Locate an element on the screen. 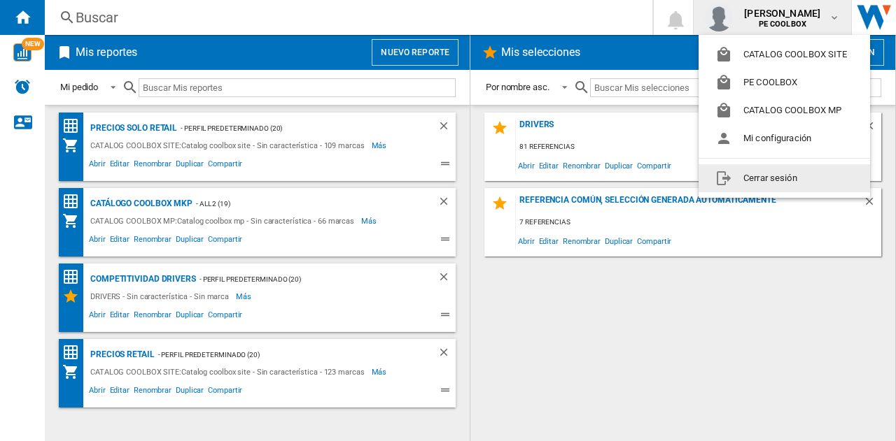 This screenshot has width=896, height=441. button: PE COOLBOX is located at coordinates (784, 83).